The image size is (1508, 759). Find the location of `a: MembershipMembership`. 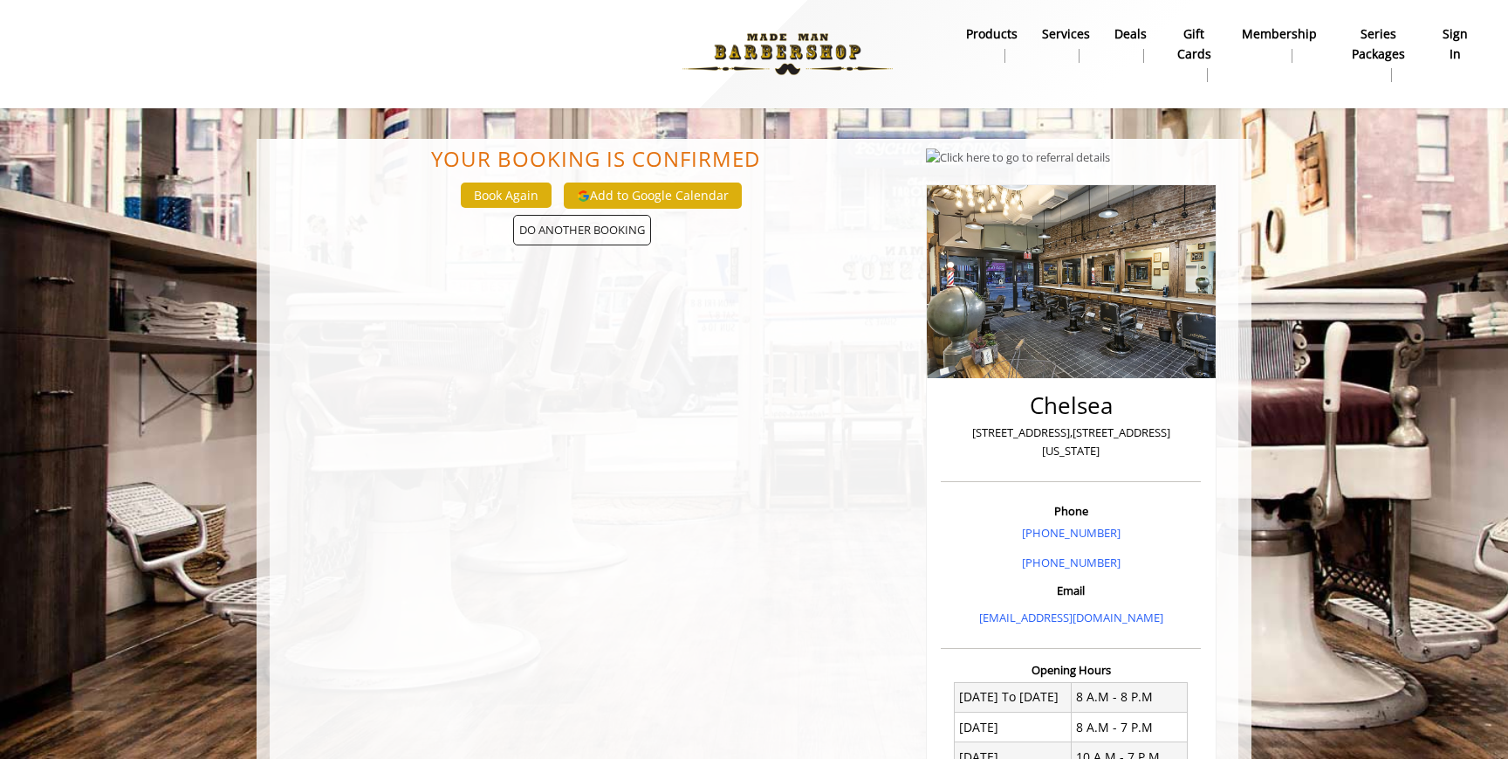

a: MembershipMembership is located at coordinates (1280, 45).